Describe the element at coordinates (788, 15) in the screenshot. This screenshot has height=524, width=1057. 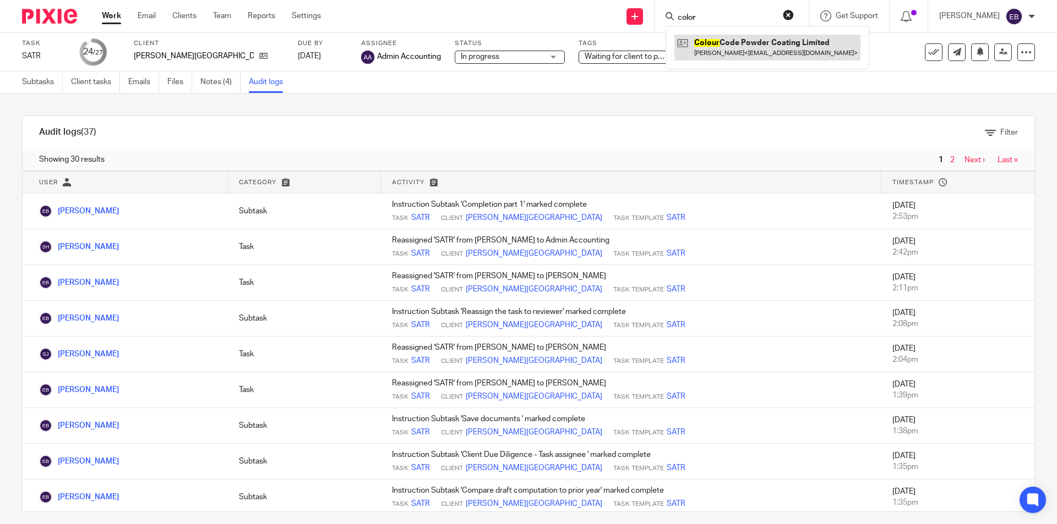
I see `button: Clear` at that location.